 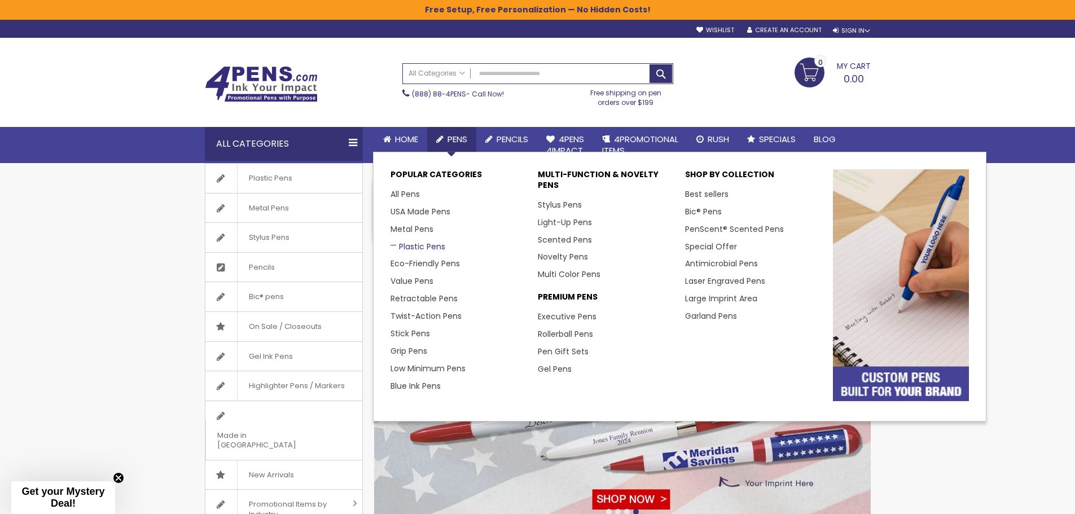 What do you see at coordinates (401, 139) in the screenshot?
I see `a: Home` at bounding box center [401, 139].